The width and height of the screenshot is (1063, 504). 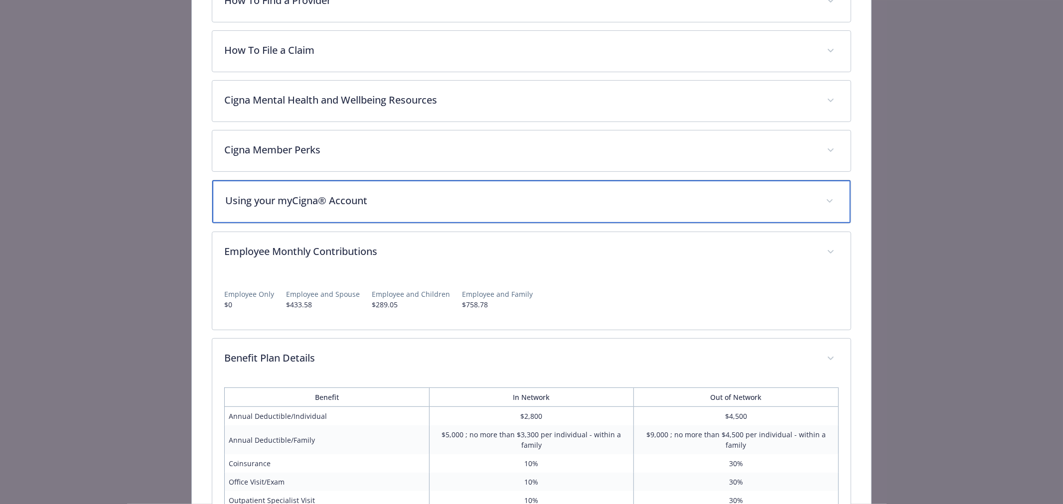 What do you see at coordinates (323, 304) in the screenshot?
I see `p: $433.58` at bounding box center [323, 304].